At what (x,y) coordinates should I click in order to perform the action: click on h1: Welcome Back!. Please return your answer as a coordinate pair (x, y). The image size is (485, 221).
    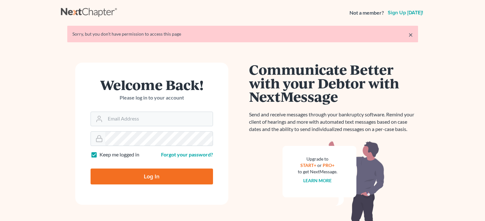
    Looking at the image, I should click on (152, 85).